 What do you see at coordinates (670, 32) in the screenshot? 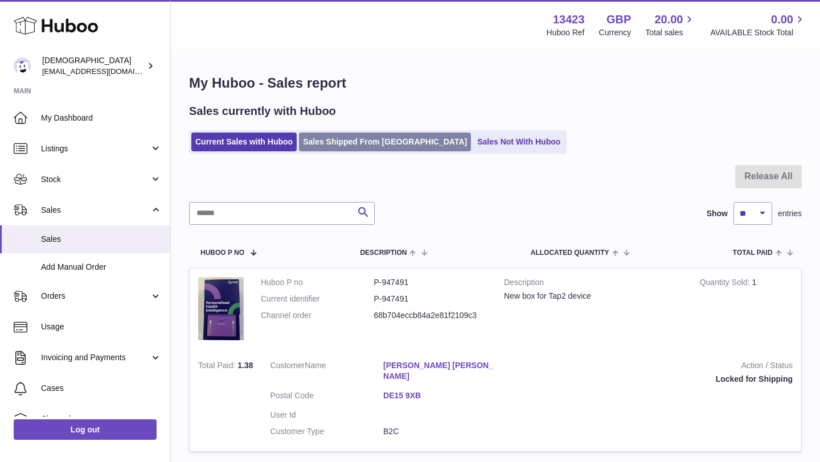
I see `span: Total sales` at bounding box center [670, 32].